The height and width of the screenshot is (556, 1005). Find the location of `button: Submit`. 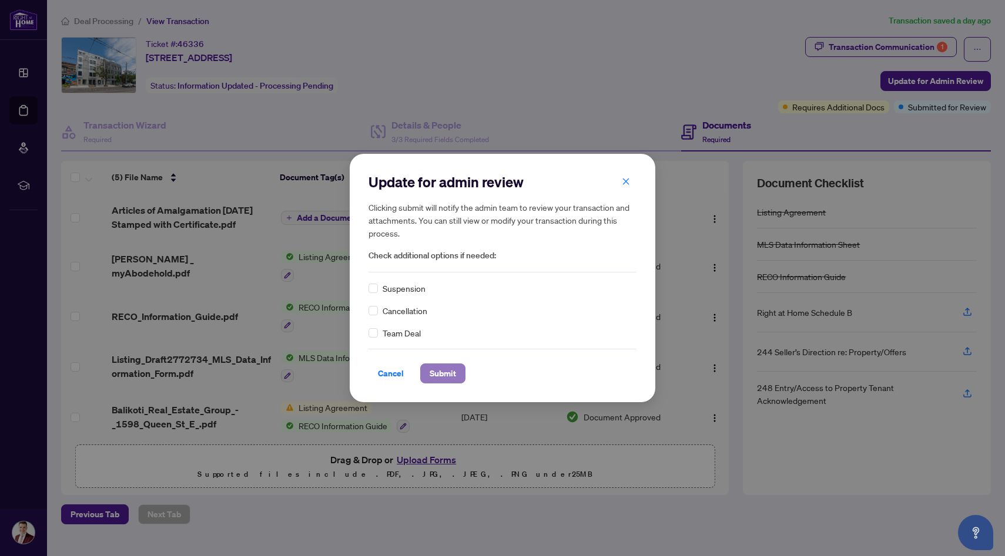

button: Submit is located at coordinates (442, 374).